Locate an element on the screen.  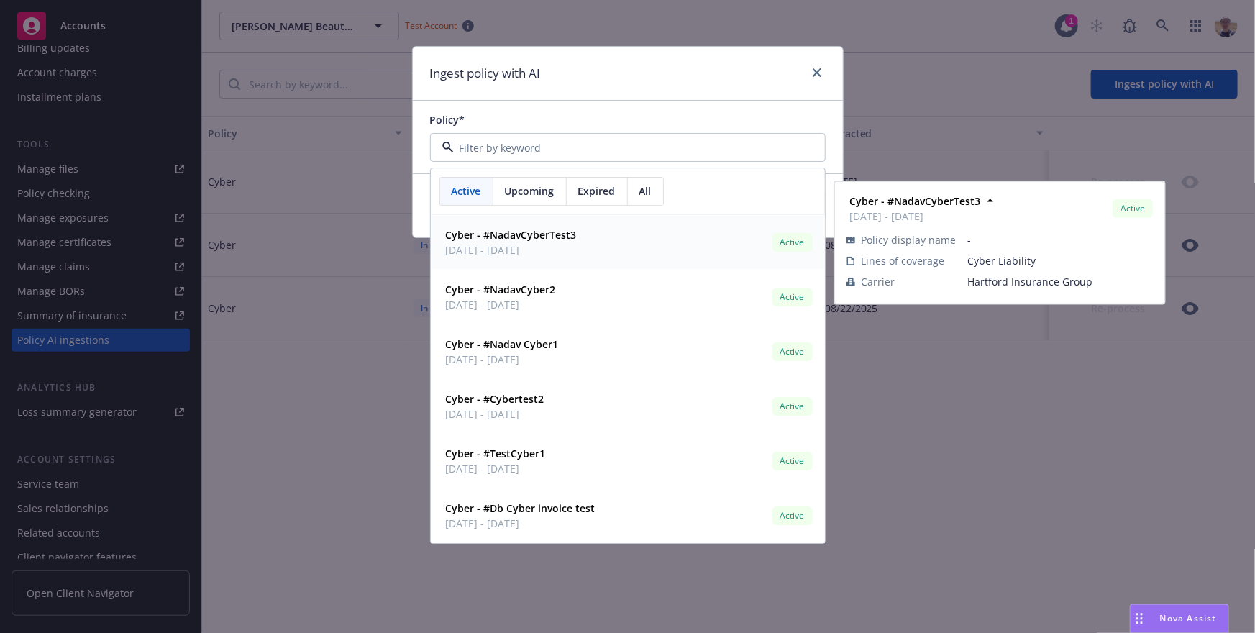
span: Policy display name is located at coordinates (908, 240).